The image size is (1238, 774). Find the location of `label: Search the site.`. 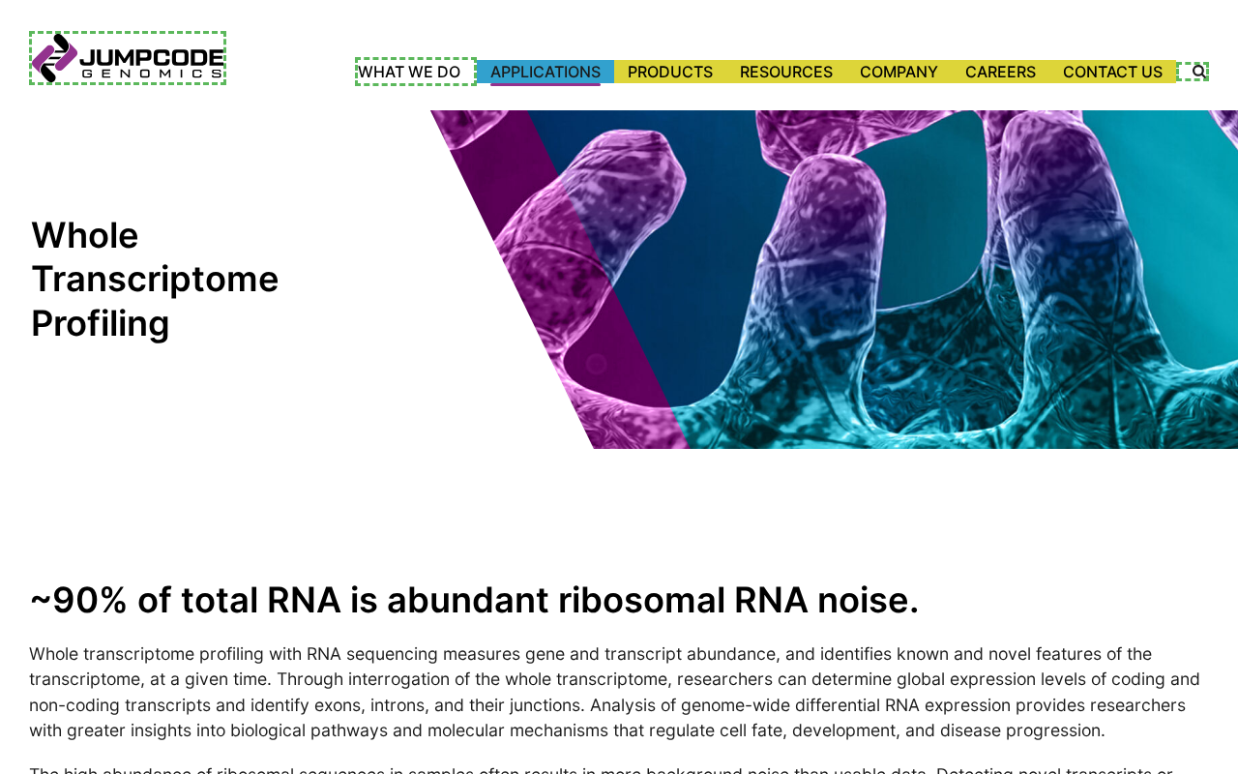

label: Search the site. is located at coordinates (1193, 72).